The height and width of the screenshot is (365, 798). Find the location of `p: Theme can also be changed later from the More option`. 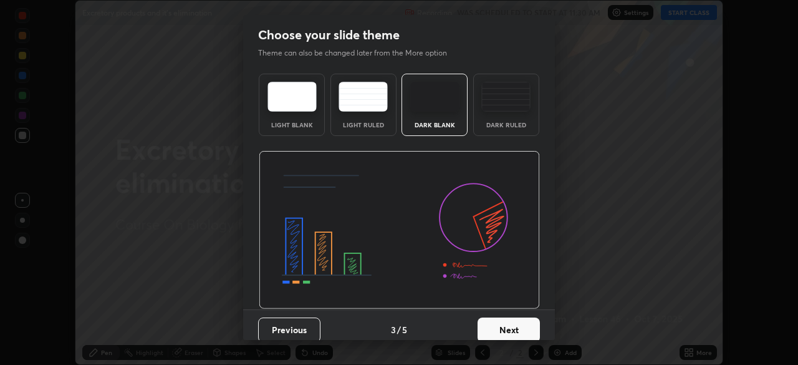

p: Theme can also be changed later from the More option is located at coordinates (359, 53).